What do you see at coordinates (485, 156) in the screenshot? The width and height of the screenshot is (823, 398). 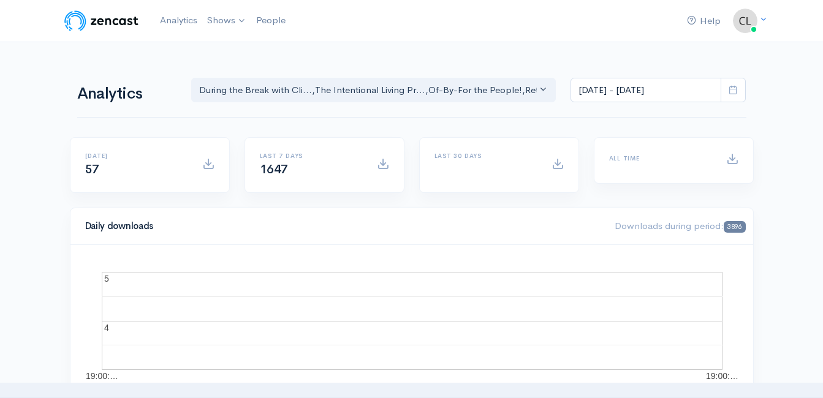 I see `h6: Last 30 days` at bounding box center [485, 156].